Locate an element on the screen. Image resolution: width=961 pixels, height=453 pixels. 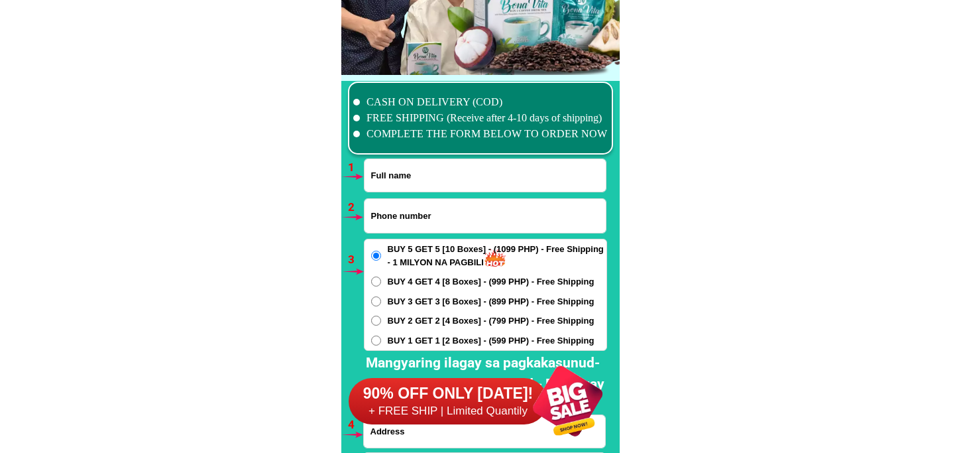
h6: 3 is located at coordinates (355, 260).